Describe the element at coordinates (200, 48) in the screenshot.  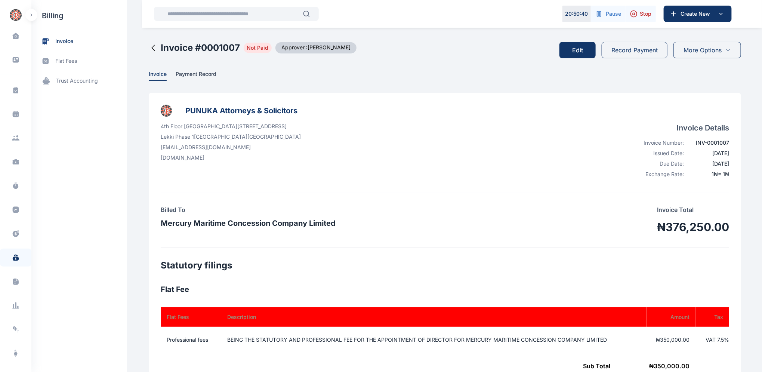
I see `h2: Invoice # 0001007` at that location.